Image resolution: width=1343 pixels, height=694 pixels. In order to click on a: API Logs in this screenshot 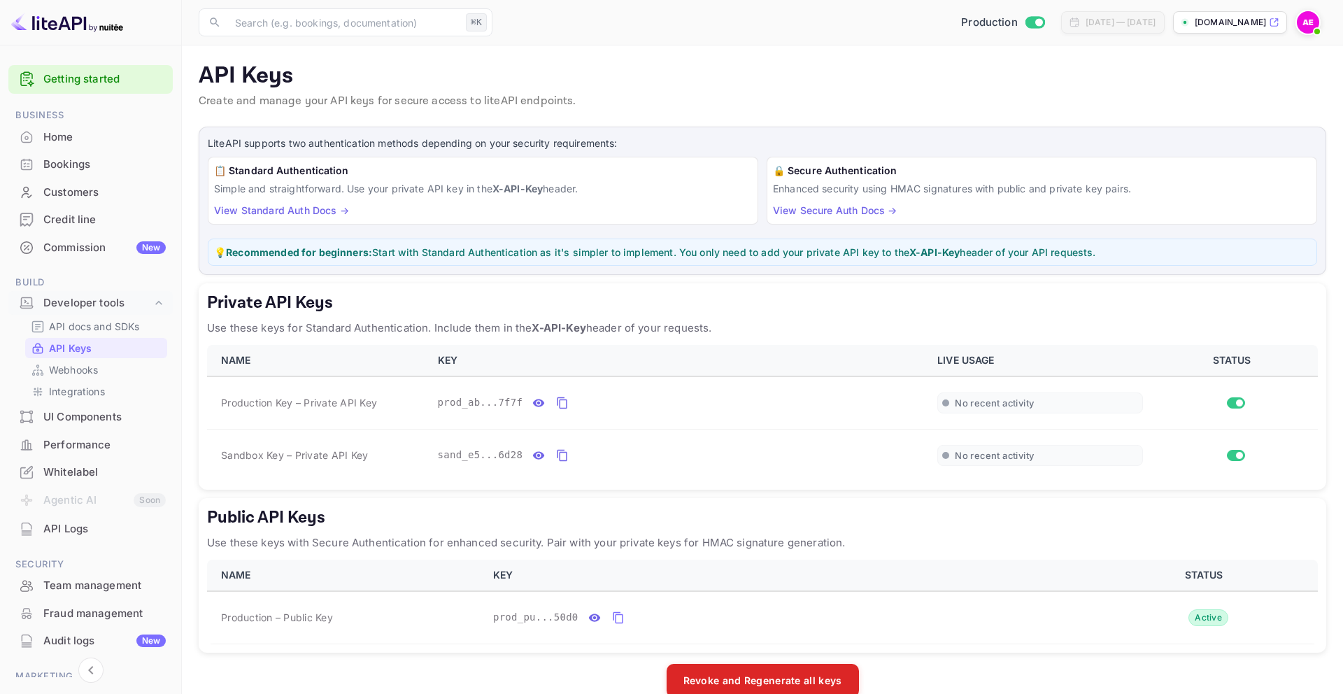, I will do `click(90, 528)`.